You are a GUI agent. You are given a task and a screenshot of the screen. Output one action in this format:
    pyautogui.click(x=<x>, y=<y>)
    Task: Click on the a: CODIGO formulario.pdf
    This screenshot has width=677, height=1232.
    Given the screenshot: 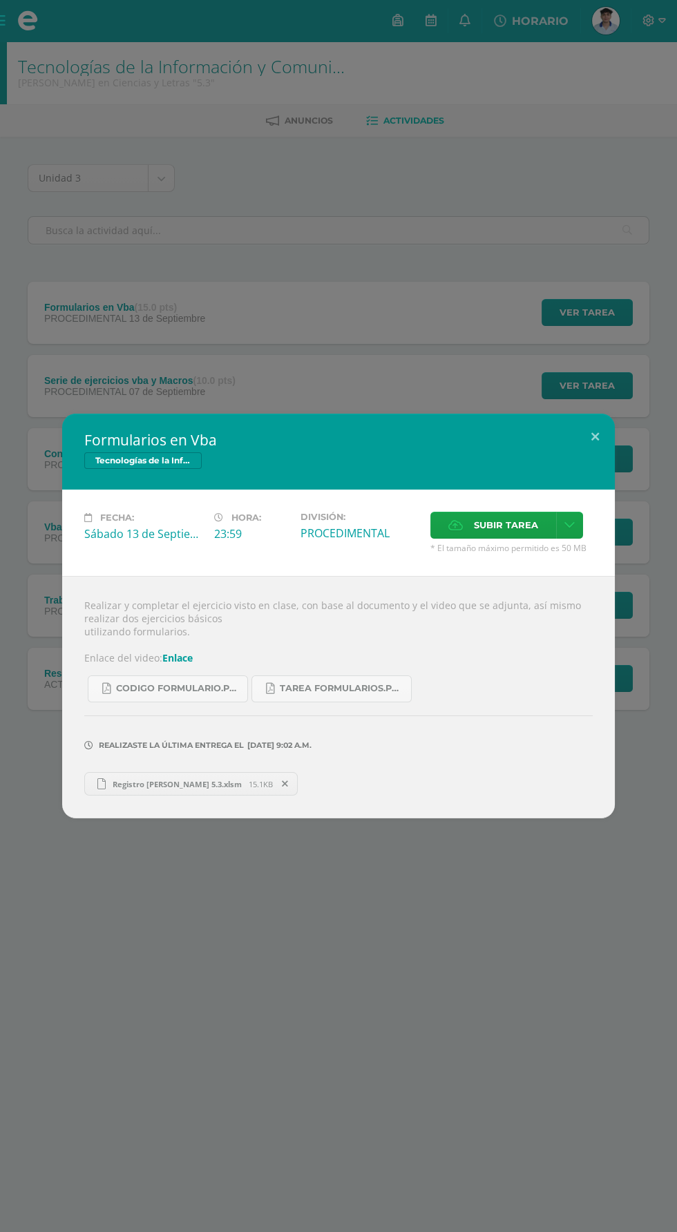 What is the action you would take?
    pyautogui.click(x=168, y=689)
    